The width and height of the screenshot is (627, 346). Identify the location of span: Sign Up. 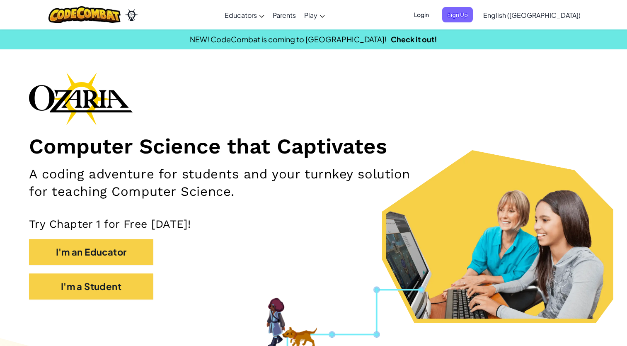
(458, 15).